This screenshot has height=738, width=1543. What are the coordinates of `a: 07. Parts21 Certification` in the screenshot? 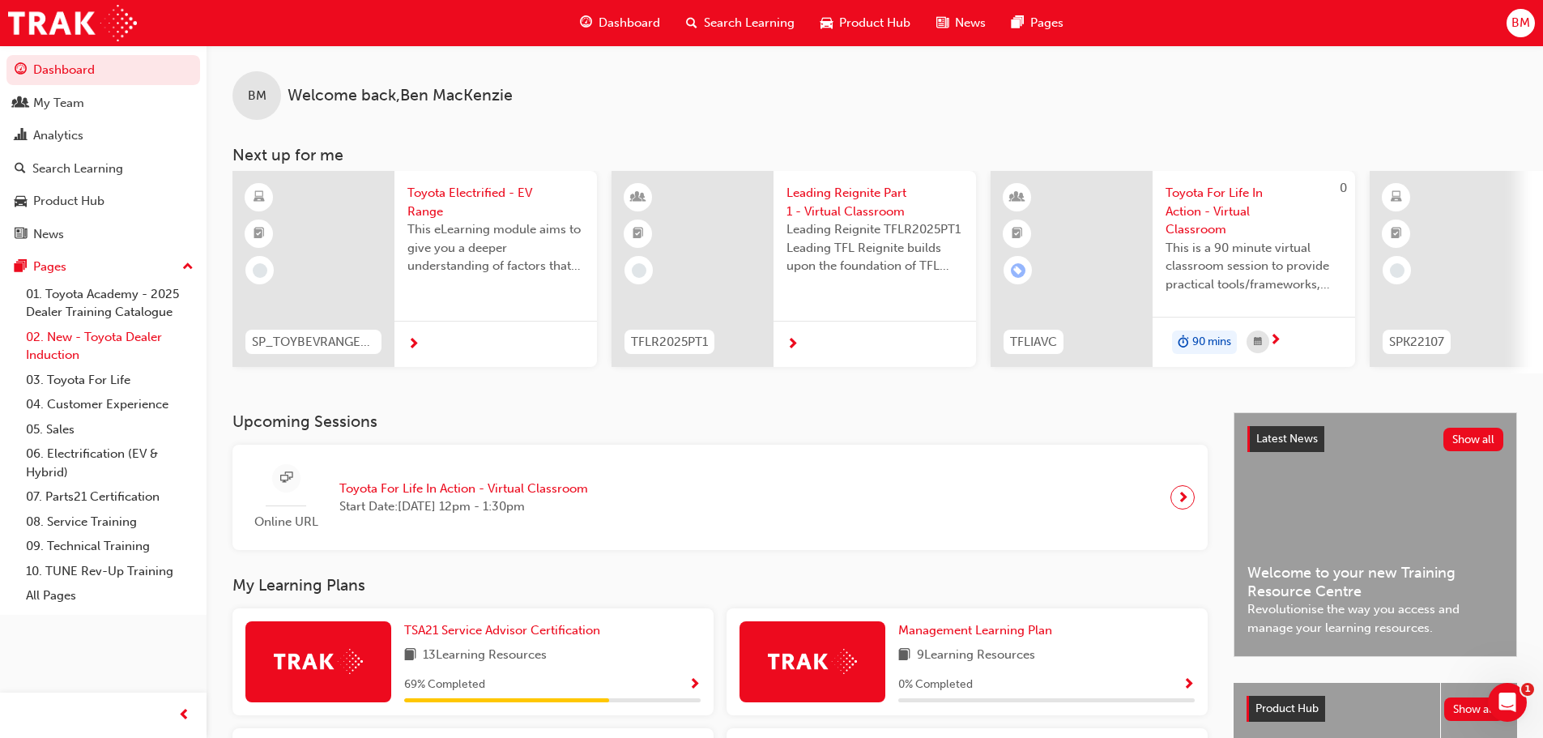 It's located at (109, 496).